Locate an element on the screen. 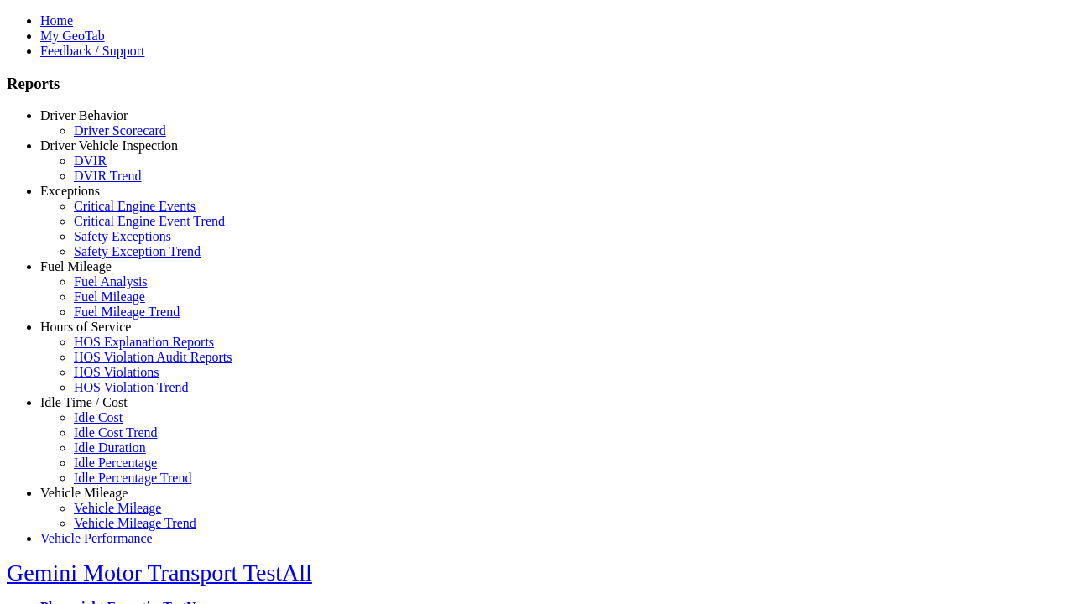  a: Idle Time / Cost is located at coordinates (84, 402).